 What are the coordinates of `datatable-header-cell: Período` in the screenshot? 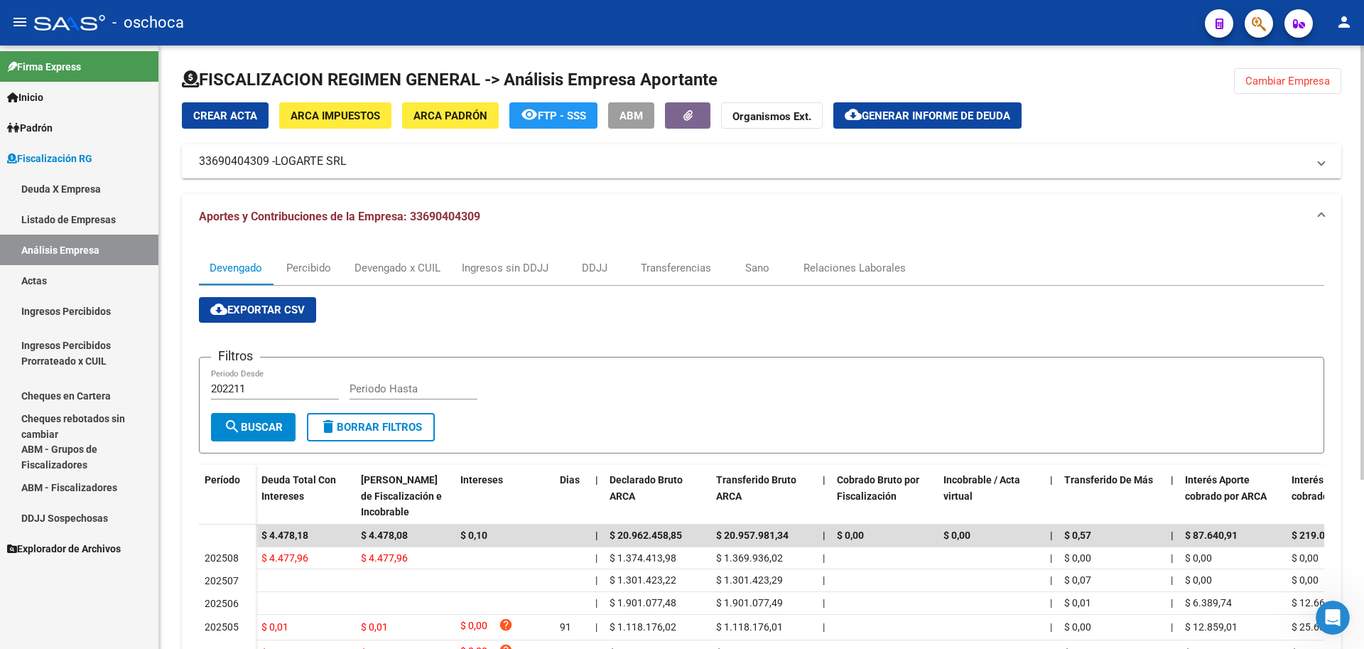 It's located at (227, 494).